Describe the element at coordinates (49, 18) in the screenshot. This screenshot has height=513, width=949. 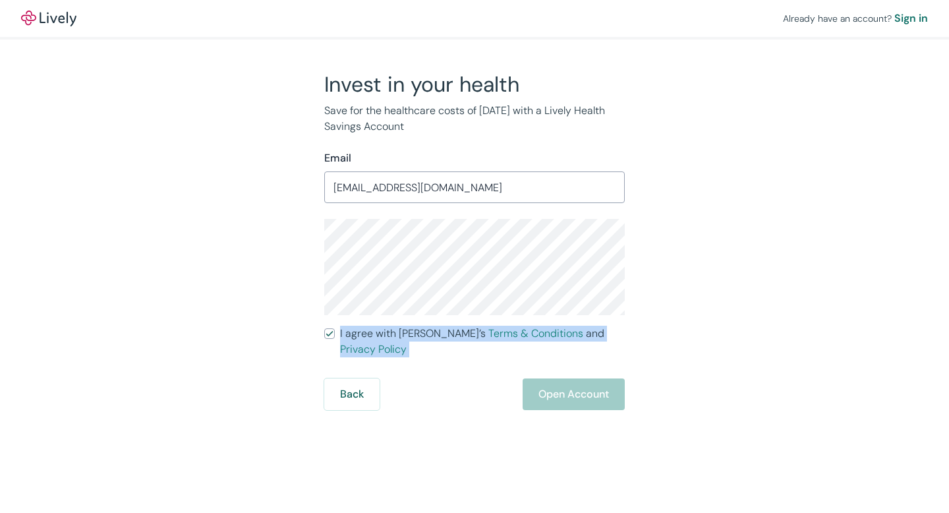
I see `a: LivelyLively` at that location.